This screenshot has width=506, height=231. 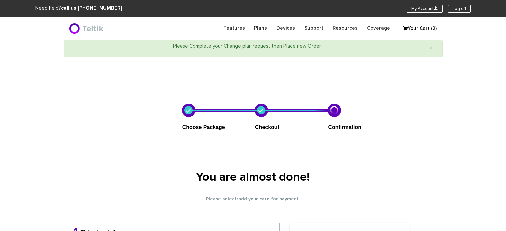 I want to click on a: Features, so click(x=234, y=28).